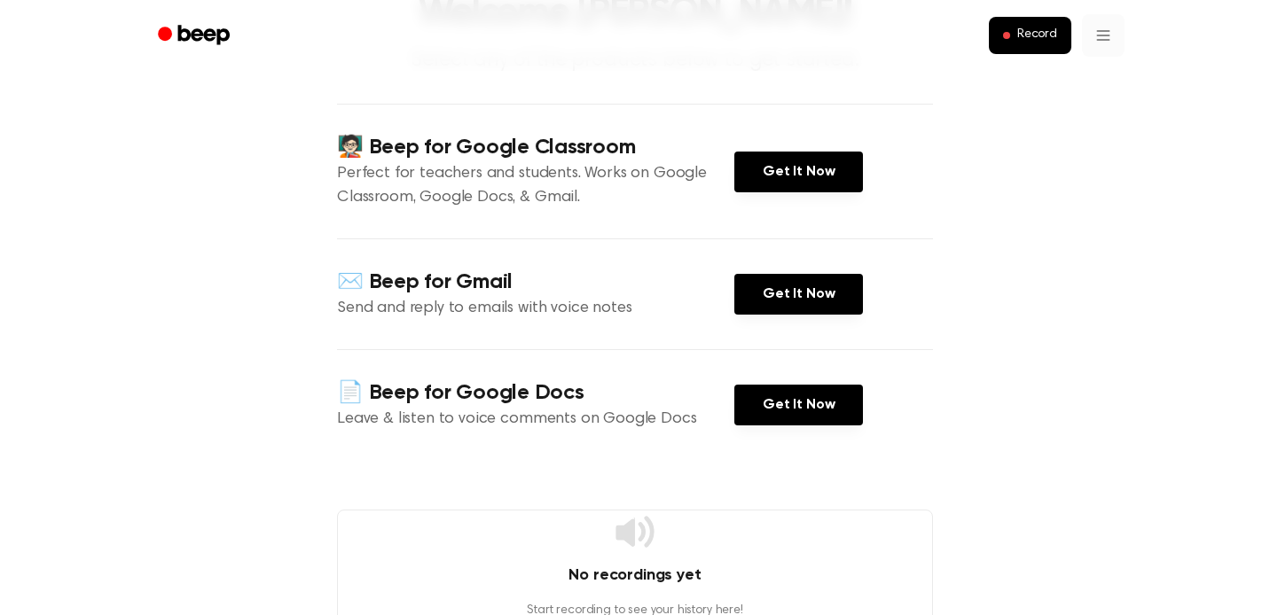 The width and height of the screenshot is (1270, 615). Describe the element at coordinates (536, 309) in the screenshot. I see `p: Send and reply to emails with voice notes` at that location.